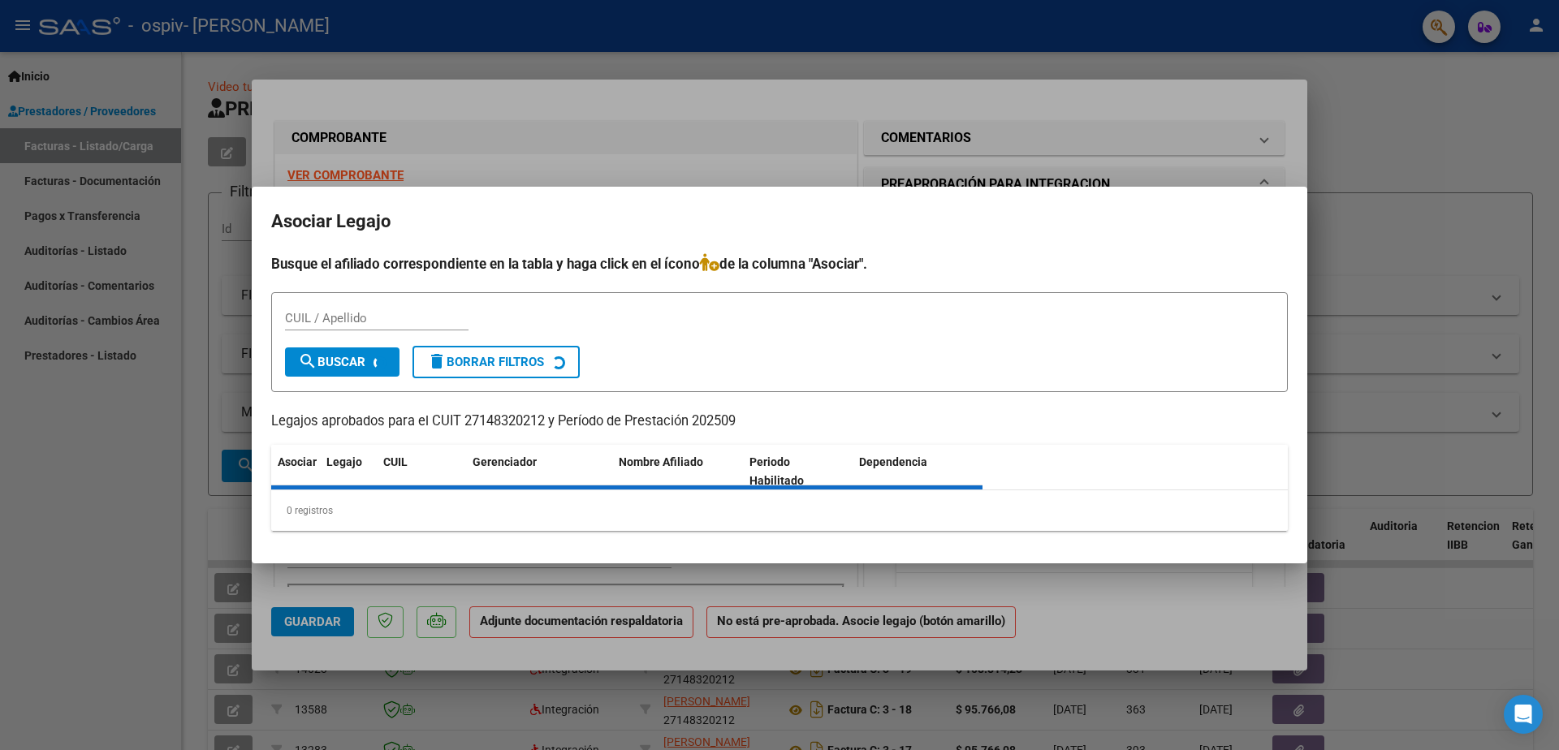 The height and width of the screenshot is (750, 1559). What do you see at coordinates (779, 264) in the screenshot?
I see `h4: Busque el afiliado correspondiente en la tabla y haga click en el ícono de la columna "Asociar".` at bounding box center [779, 264].